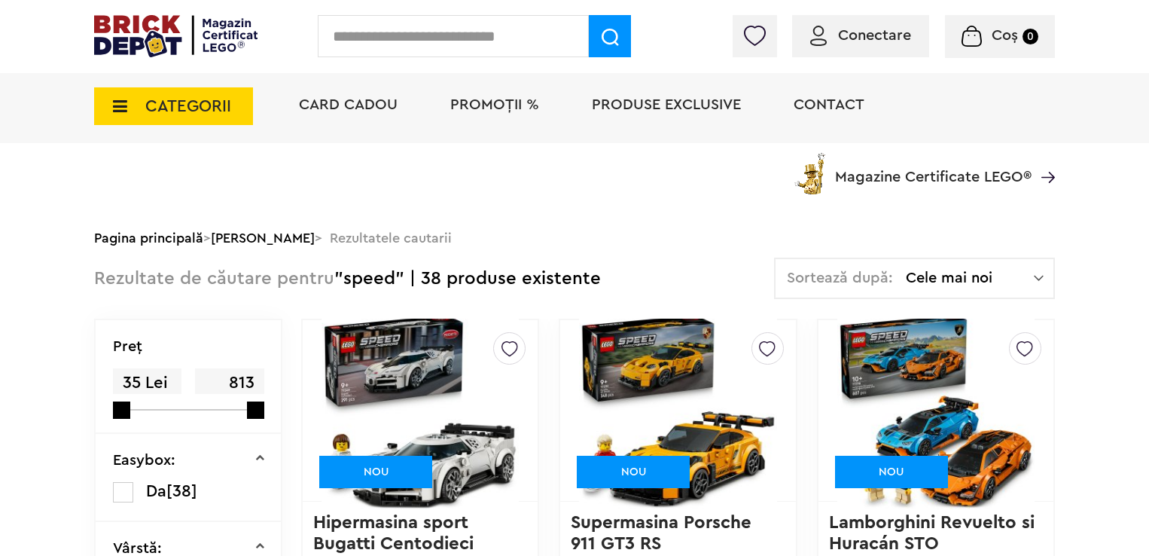  What do you see at coordinates (147, 383) in the screenshot?
I see `span: 35 Lei` at bounding box center [147, 383].